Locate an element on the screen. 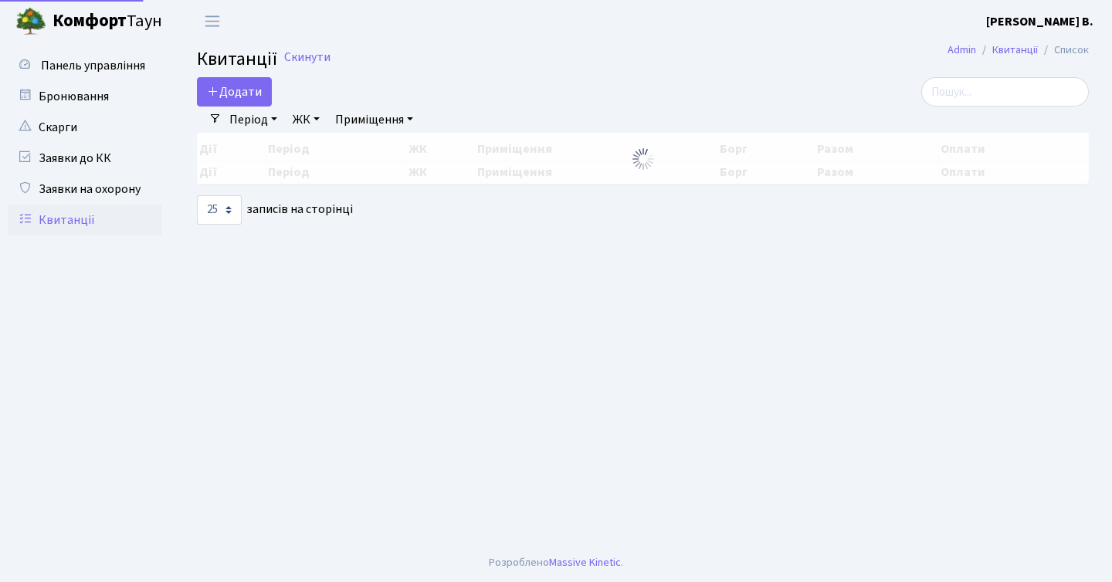 The height and width of the screenshot is (582, 1112). a: Бронювання is located at coordinates (85, 97).